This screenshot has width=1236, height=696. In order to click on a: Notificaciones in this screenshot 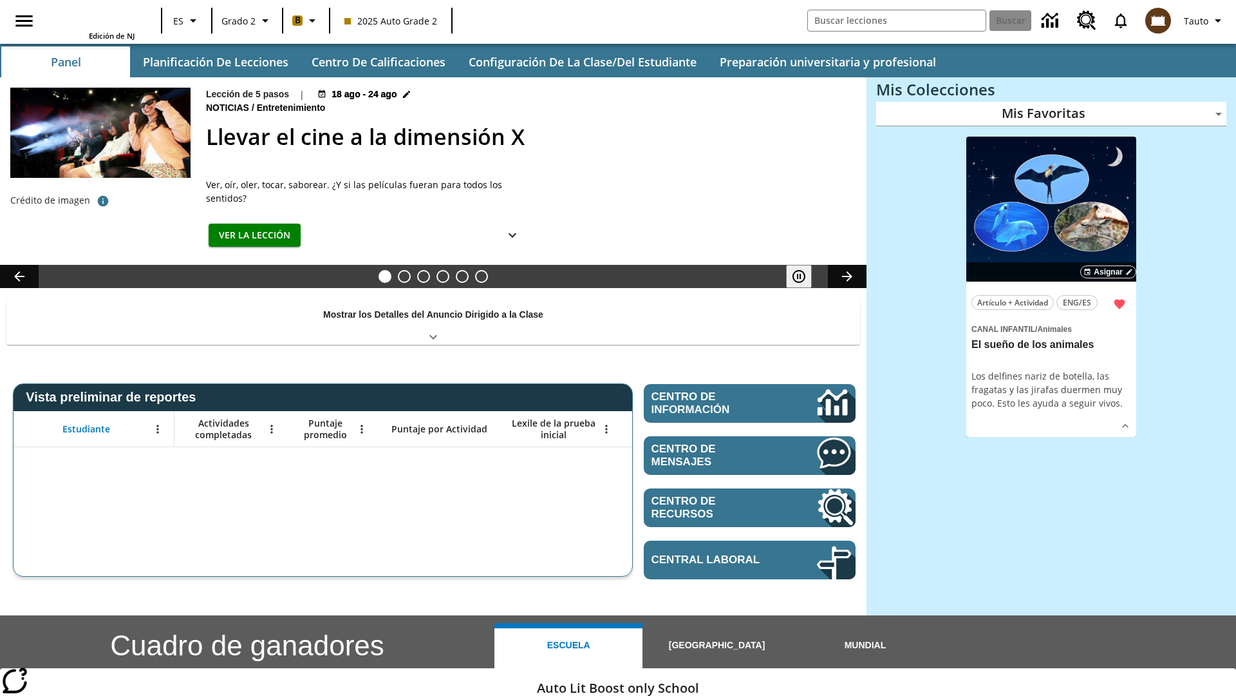, I will do `click(1121, 21)`.